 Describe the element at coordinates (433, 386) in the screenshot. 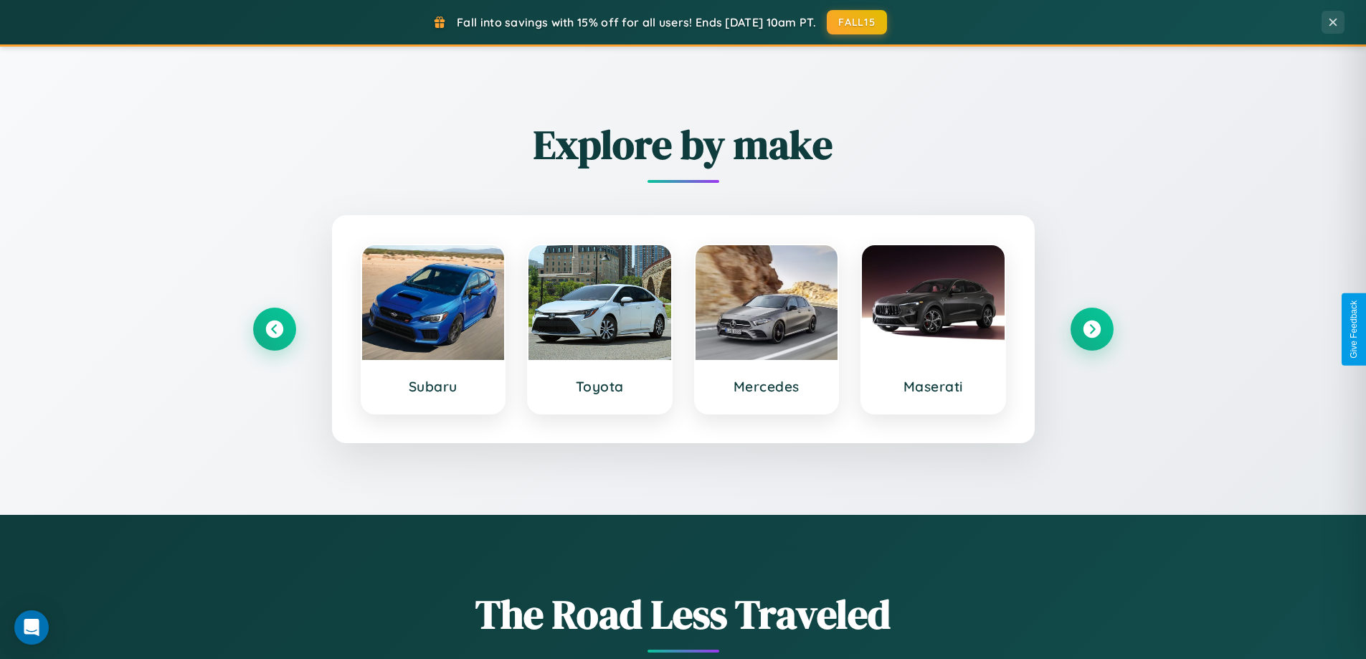

I see `h3: Subaru` at that location.